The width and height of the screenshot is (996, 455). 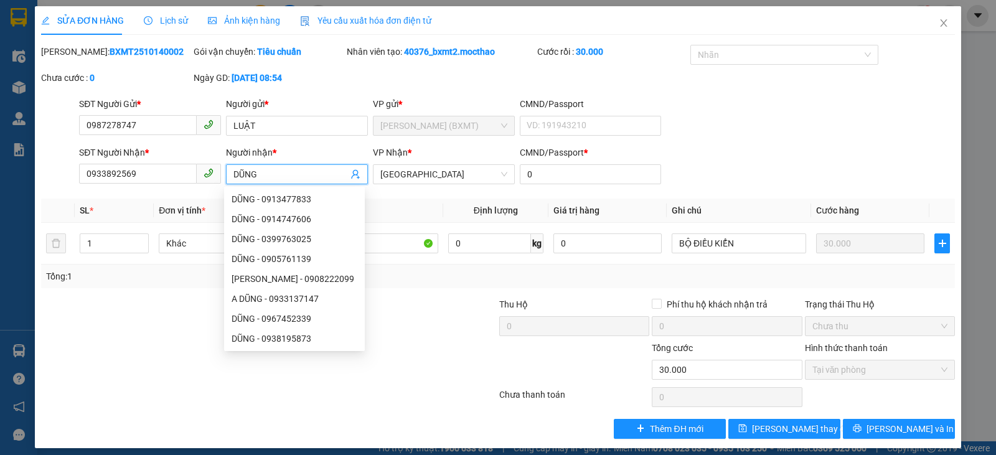 What do you see at coordinates (870, 243) in the screenshot?
I see `input: 0` at bounding box center [870, 243].